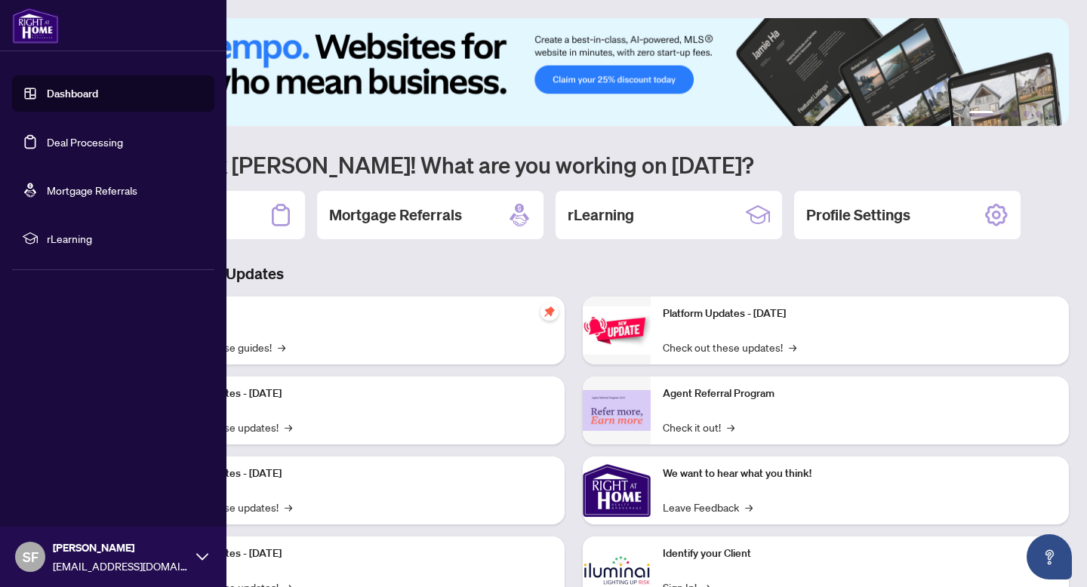 This screenshot has width=1087, height=587. I want to click on h3: Brokerage & Industry Updates, so click(574, 274).